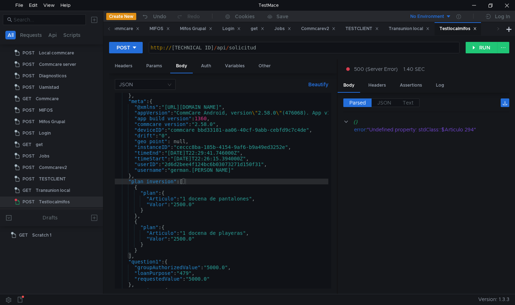 The height and width of the screenshot is (305, 515). I want to click on button: RUN, so click(482, 48).